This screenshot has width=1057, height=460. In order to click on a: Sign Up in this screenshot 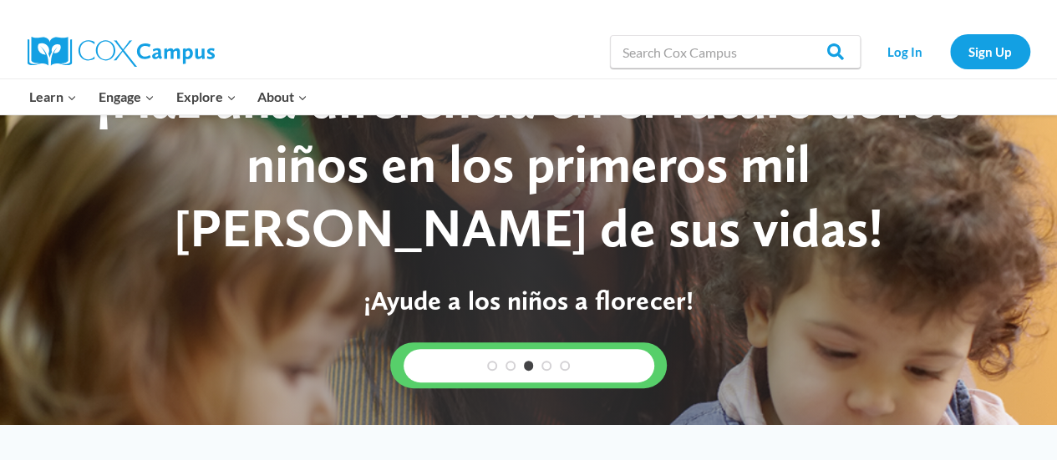, I will do `click(990, 51)`.